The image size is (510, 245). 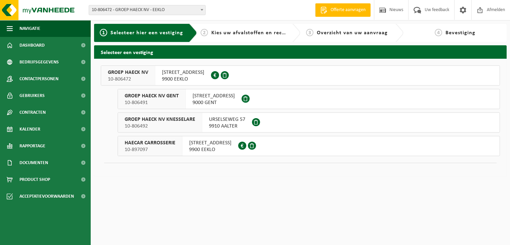 I want to click on h2: Selecteer een vestiging, so click(x=300, y=52).